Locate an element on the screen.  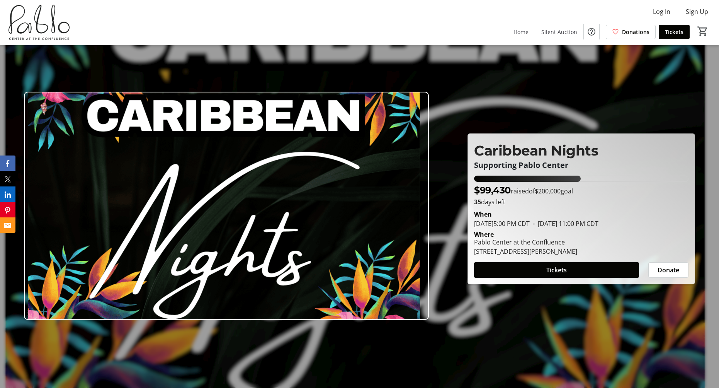
a: Home is located at coordinates (521, 32).